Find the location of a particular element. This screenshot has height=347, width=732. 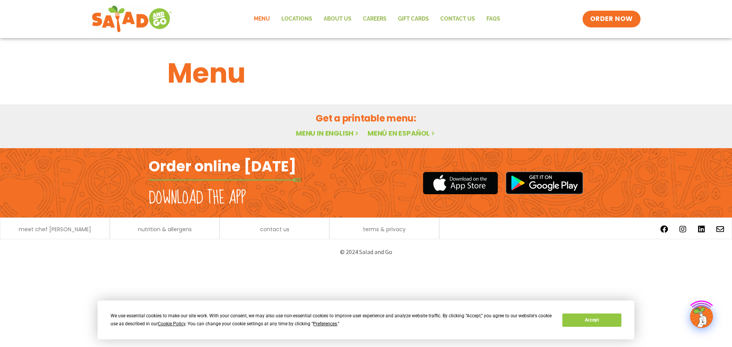

img: new-SAG-logo-768×292 is located at coordinates (132, 19).